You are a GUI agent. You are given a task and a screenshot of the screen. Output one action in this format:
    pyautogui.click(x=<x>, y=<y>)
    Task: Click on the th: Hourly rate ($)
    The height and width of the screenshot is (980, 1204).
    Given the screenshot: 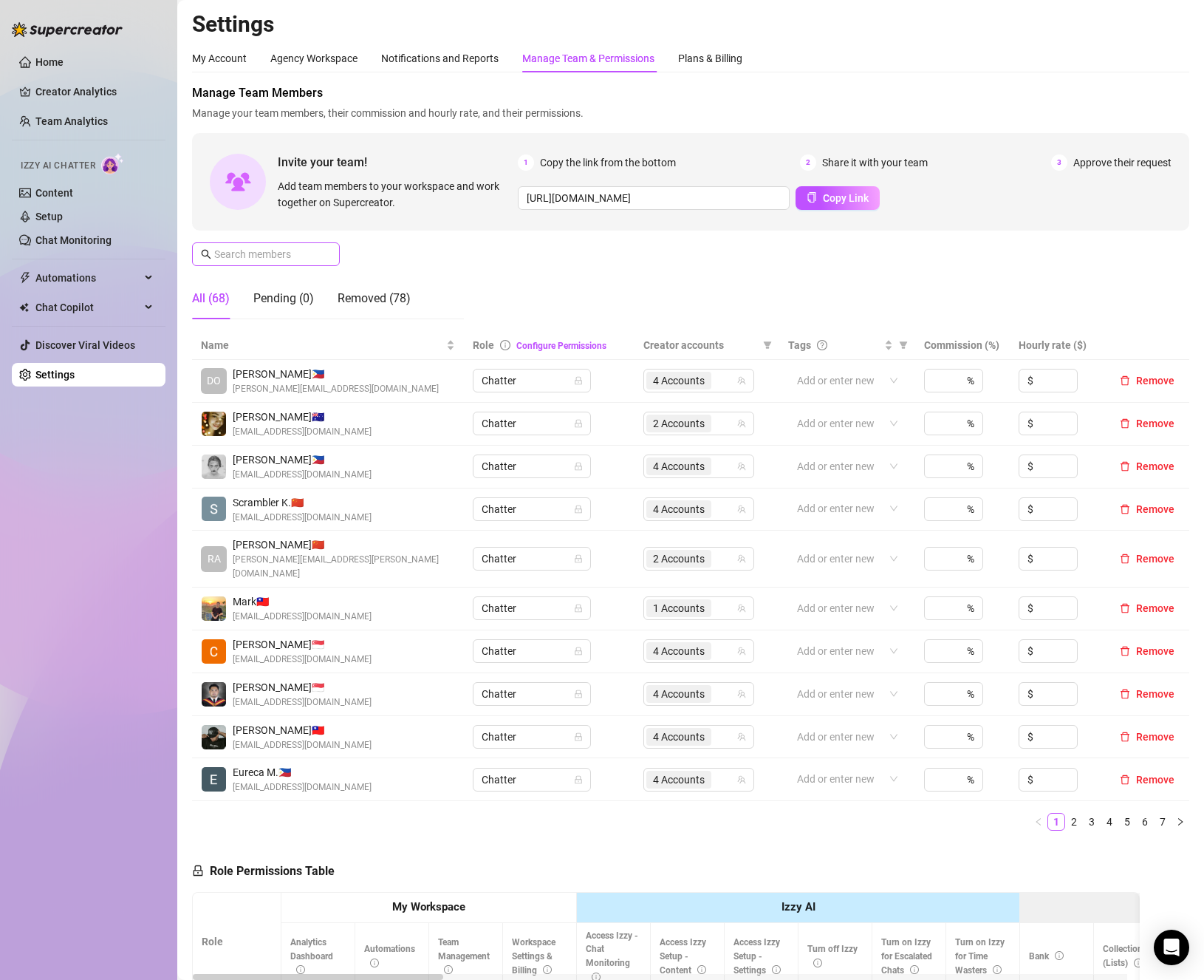 What is the action you would take?
    pyautogui.click(x=1057, y=345)
    